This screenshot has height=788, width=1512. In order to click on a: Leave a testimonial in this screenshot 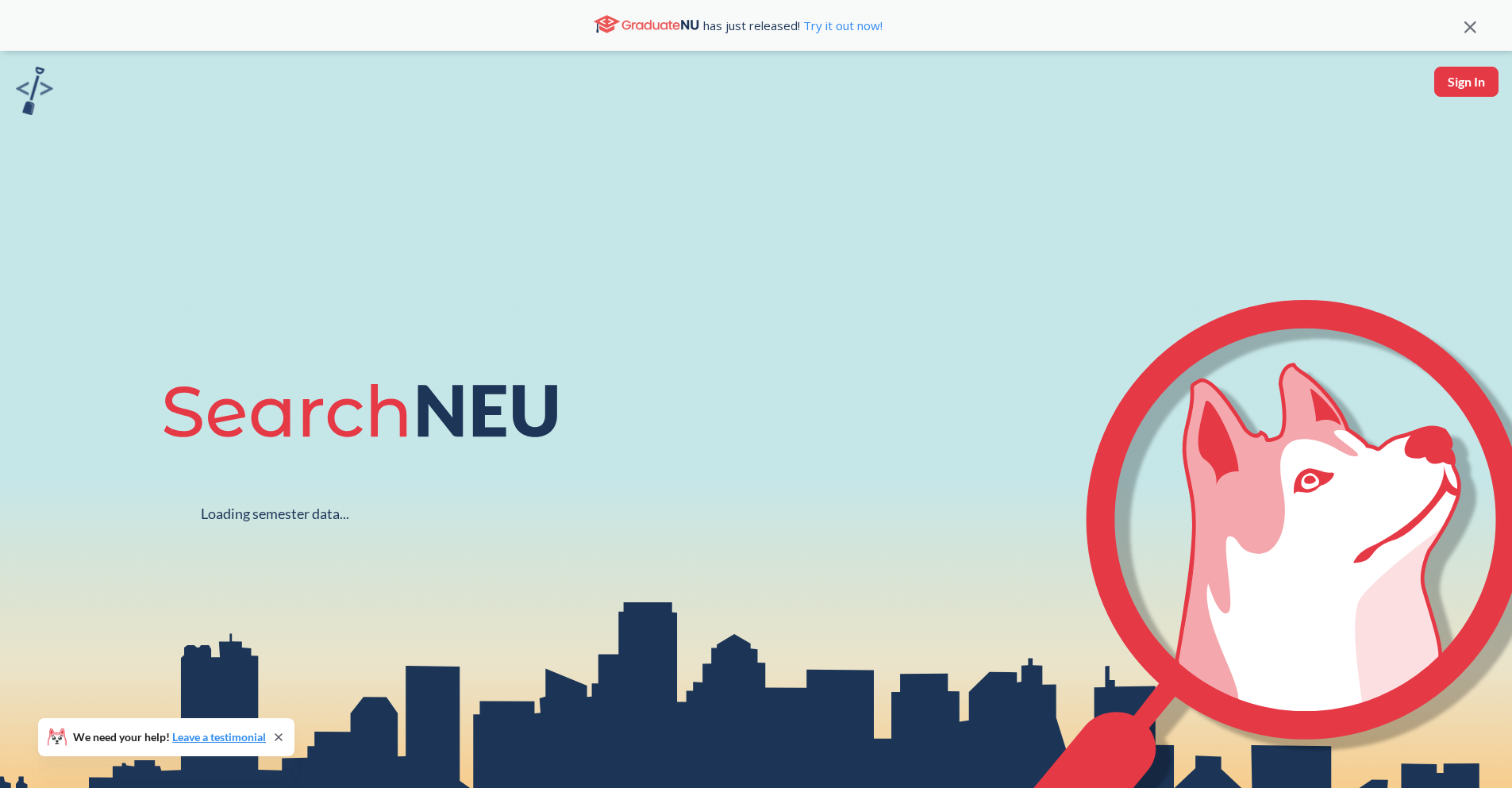, I will do `click(219, 737)`.